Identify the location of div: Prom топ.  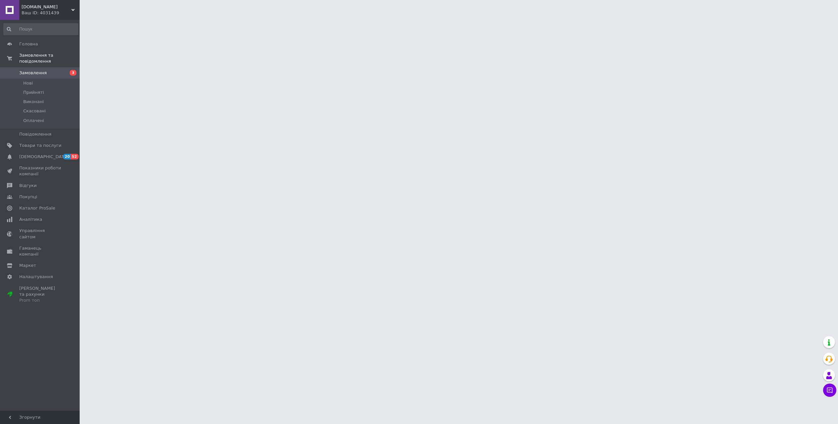
(40, 301).